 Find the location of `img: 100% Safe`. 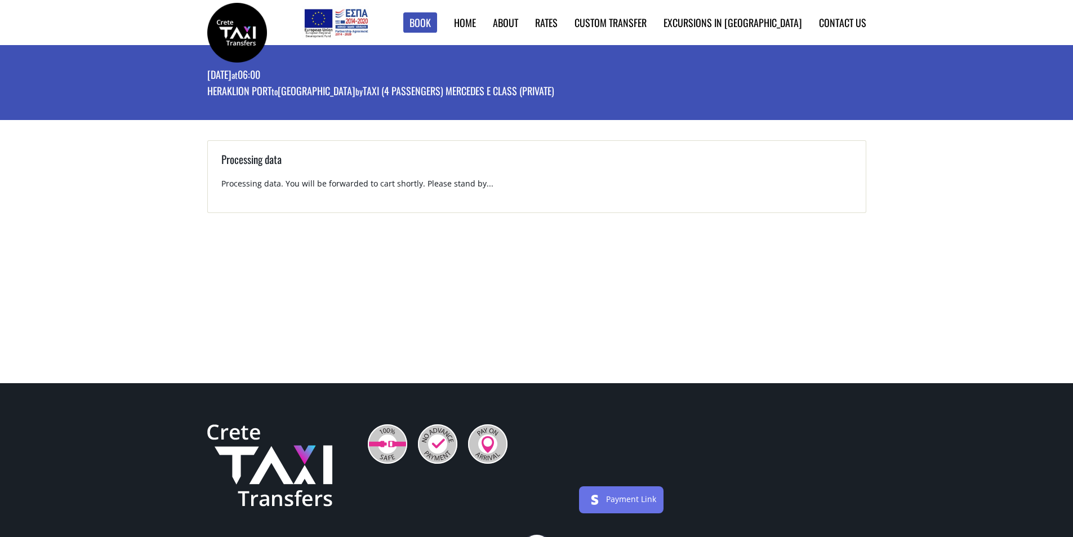

img: 100% Safe is located at coordinates (387, 444).